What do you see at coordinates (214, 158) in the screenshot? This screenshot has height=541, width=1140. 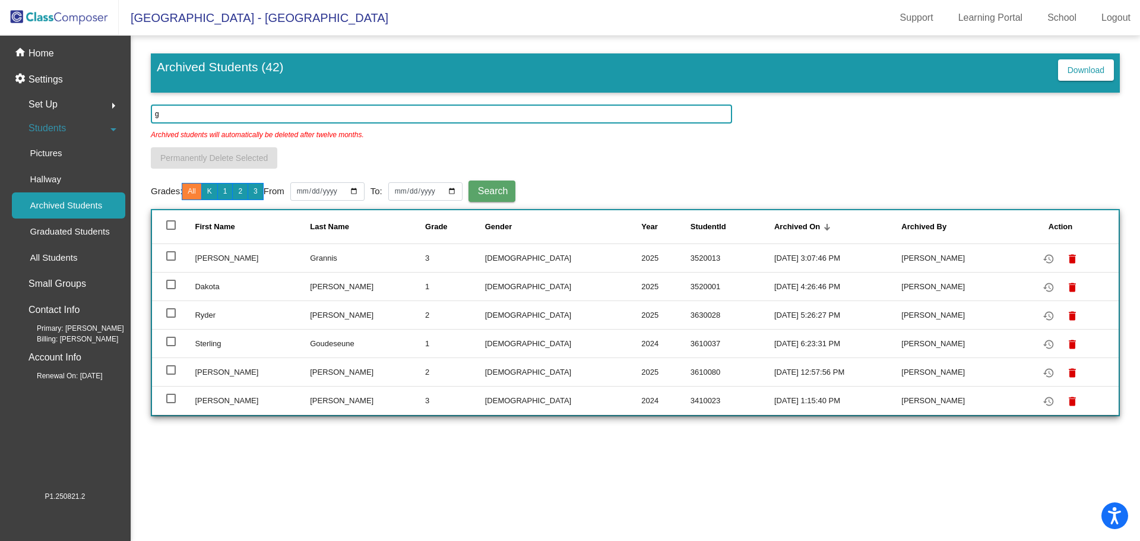 I see `button: Permanently Delete Selected` at bounding box center [214, 158].